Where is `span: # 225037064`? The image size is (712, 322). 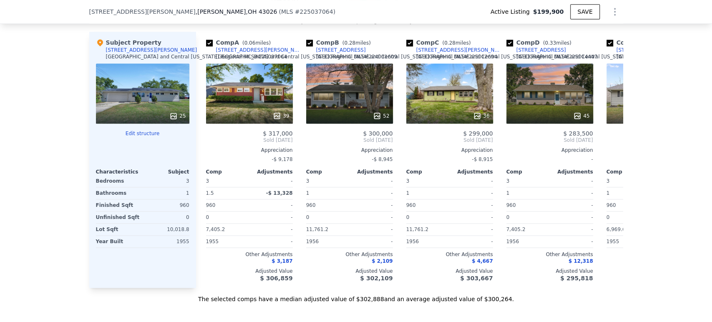
span: # 225037064 is located at coordinates (314, 12).